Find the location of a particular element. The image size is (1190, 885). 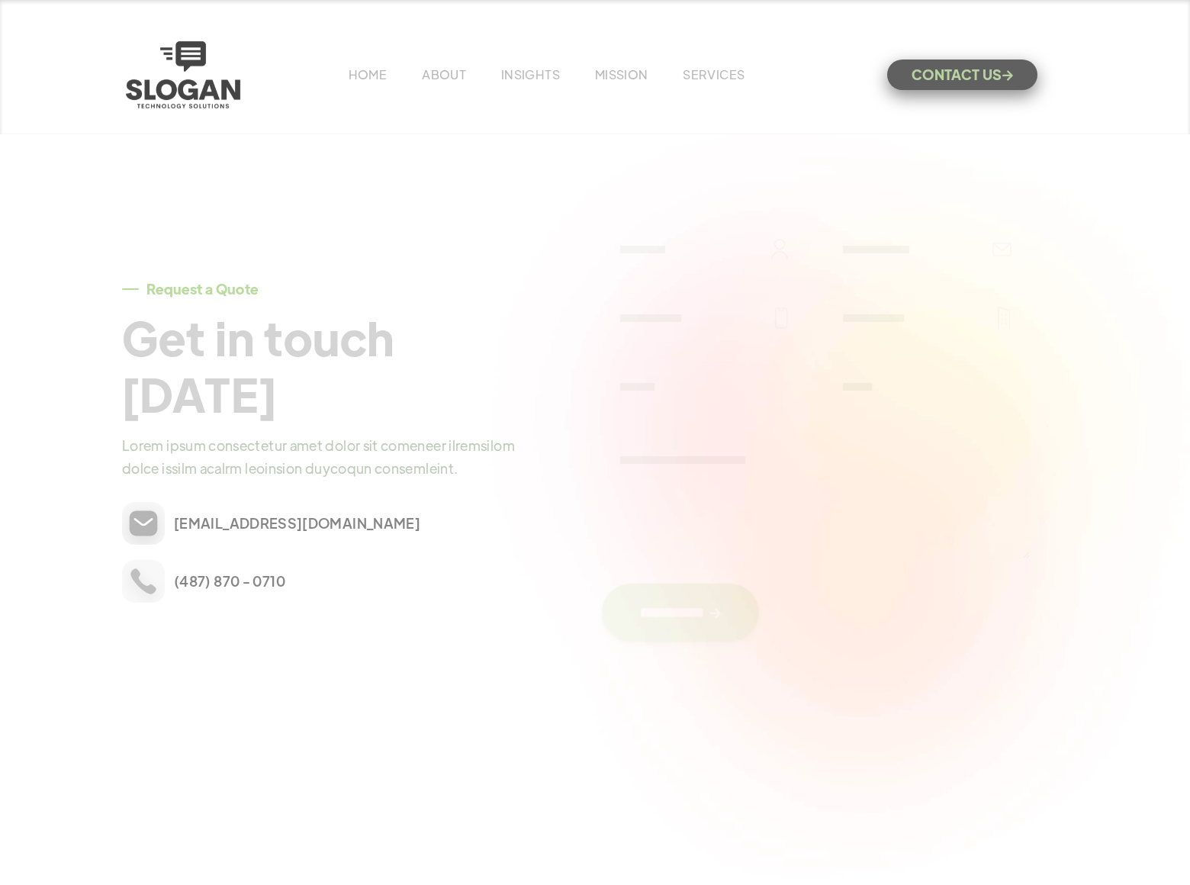

div: Request a Quote is located at coordinates (202, 289).